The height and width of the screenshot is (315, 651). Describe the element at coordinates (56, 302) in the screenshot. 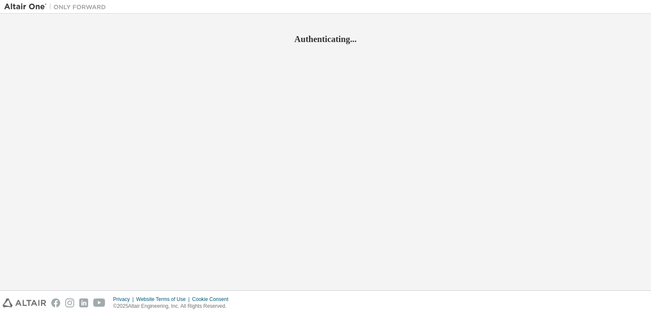

I see `img: facebook.svg` at that location.